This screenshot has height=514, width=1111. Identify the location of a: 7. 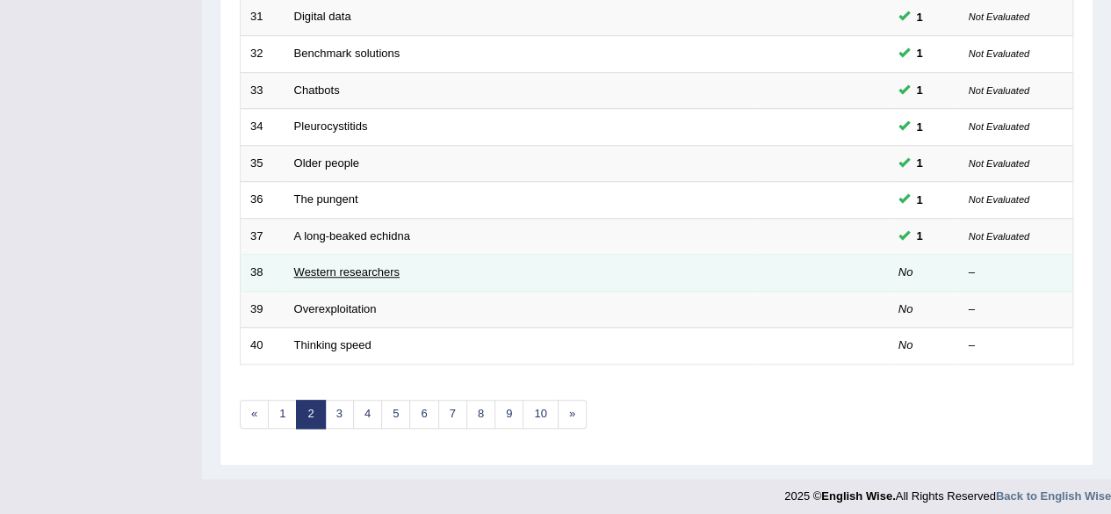
(452, 414).